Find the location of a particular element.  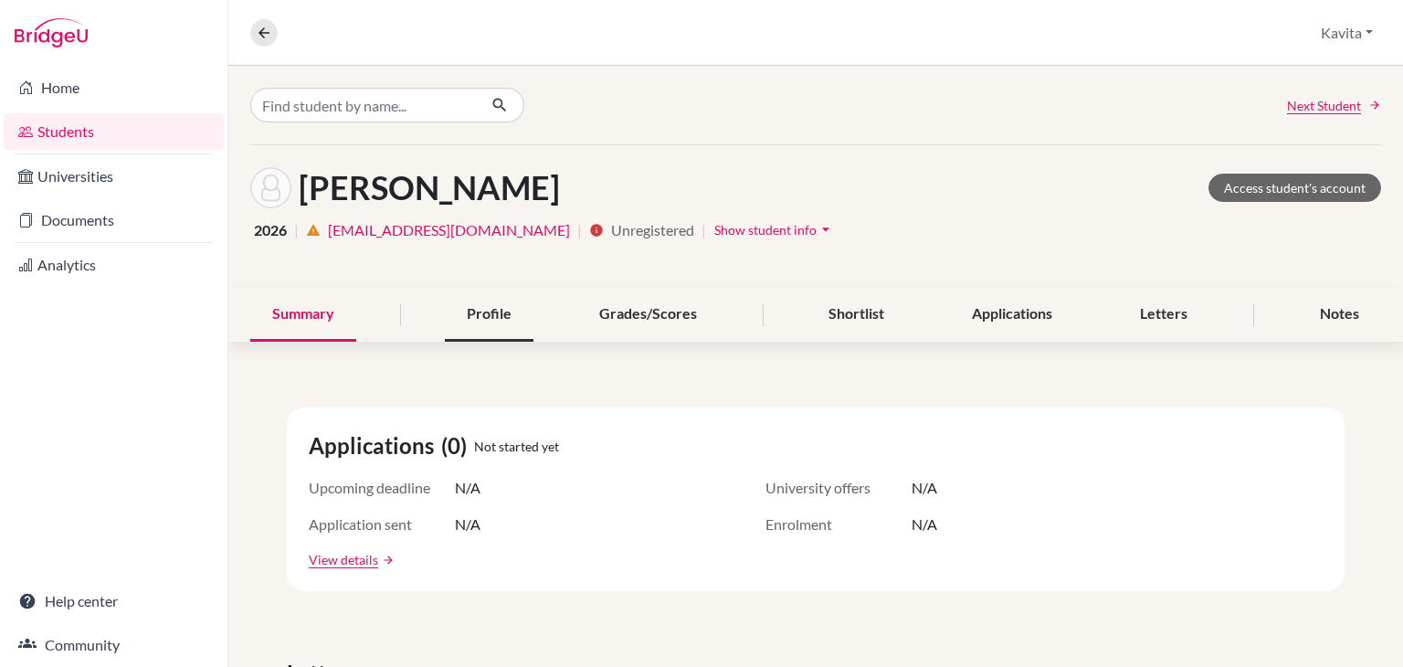

i: info is located at coordinates (597, 230).